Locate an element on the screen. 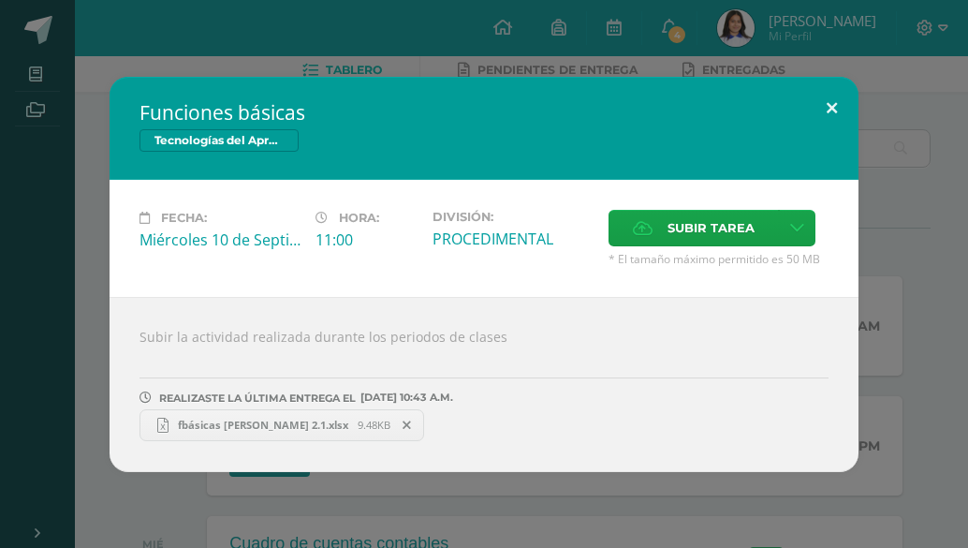  div: PROCEDIMENTAL is located at coordinates (513, 239).